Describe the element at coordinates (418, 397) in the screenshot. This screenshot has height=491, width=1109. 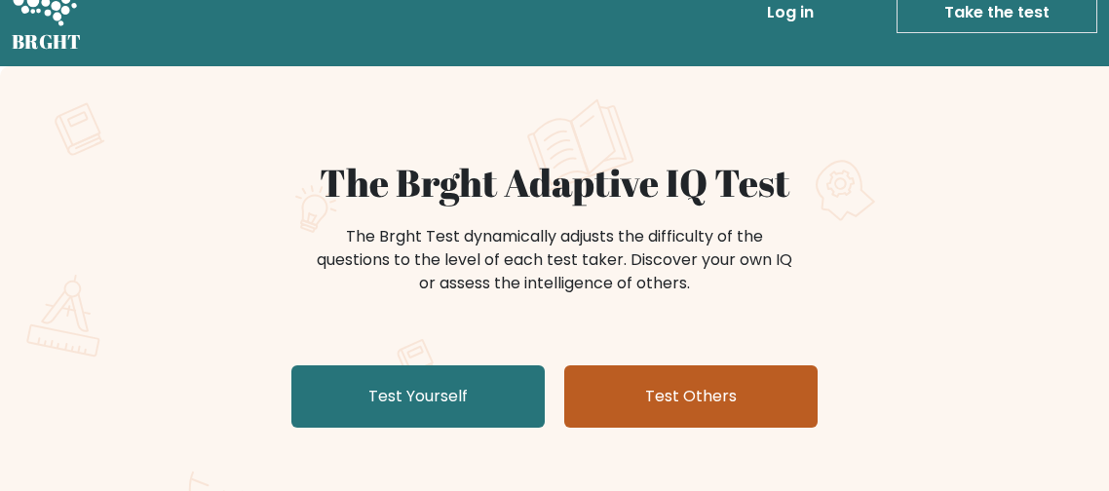
I see `a: Test Yourself` at that location.